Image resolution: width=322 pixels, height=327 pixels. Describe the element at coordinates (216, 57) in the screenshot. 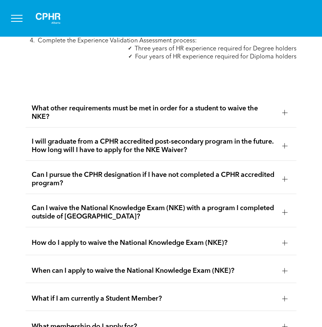

I see `span: Four years of HR experience required for Diploma holders` at that location.